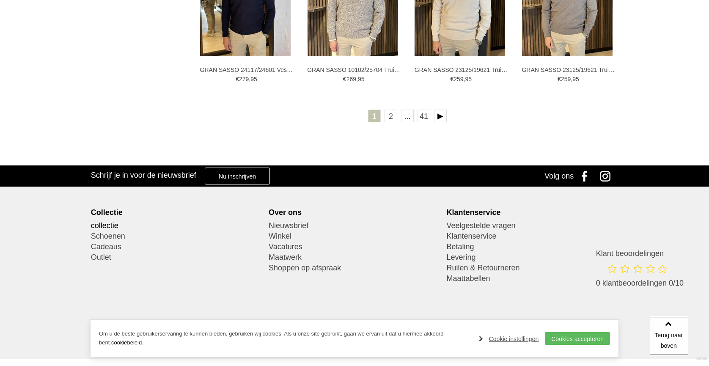  Describe the element at coordinates (391, 116) in the screenshot. I see `a: 2` at that location.